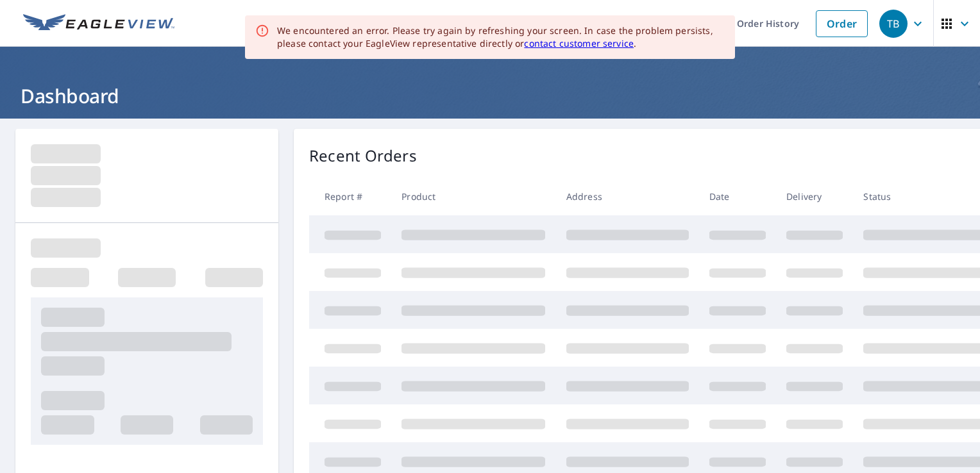 The image size is (980, 473). I want to click on th: Product, so click(473, 196).